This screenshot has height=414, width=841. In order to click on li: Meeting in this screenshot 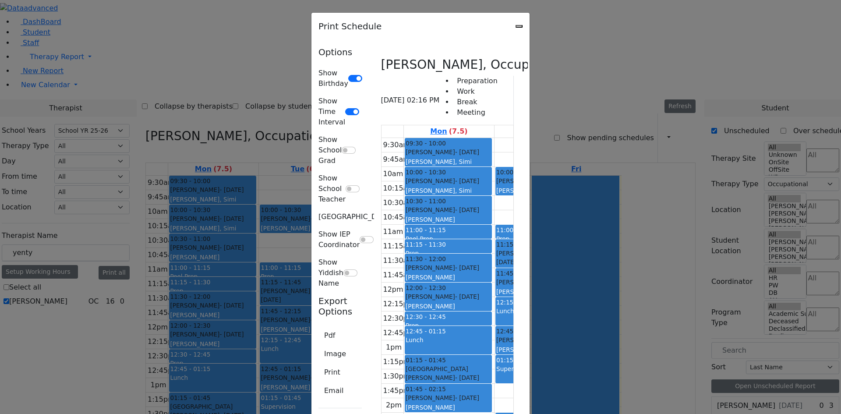, I will do `click(475, 113)`.